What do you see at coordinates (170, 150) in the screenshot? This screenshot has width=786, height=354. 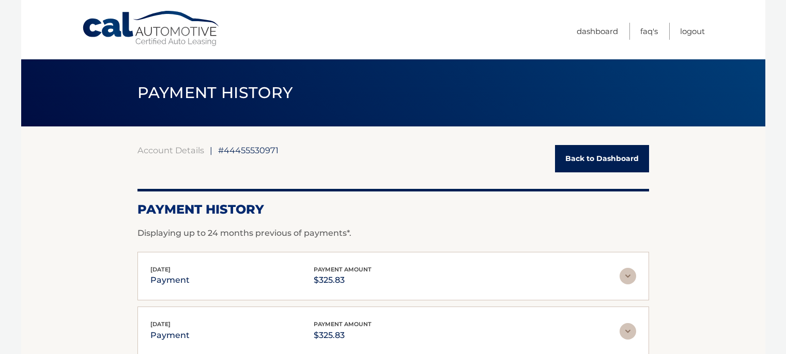 I see `a: Account Details` at bounding box center [170, 150].